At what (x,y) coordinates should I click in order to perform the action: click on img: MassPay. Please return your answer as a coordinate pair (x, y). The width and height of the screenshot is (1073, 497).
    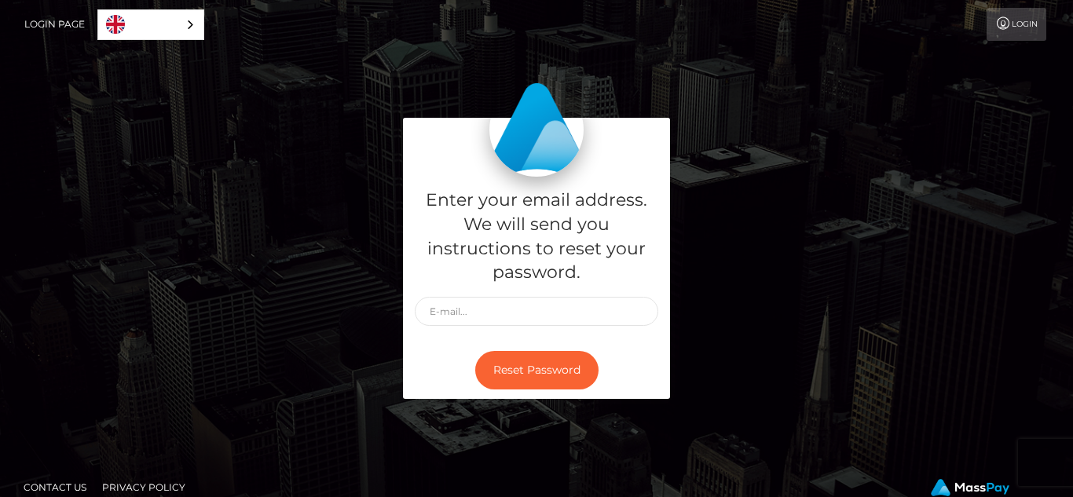
    Looking at the image, I should click on (970, 488).